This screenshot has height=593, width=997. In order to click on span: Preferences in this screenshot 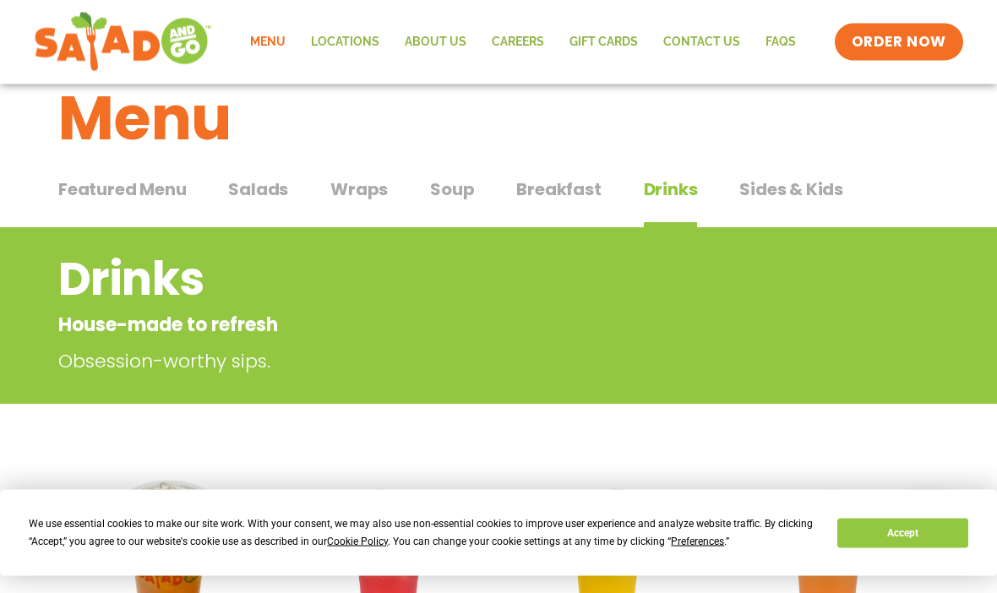, I will do `click(697, 542)`.